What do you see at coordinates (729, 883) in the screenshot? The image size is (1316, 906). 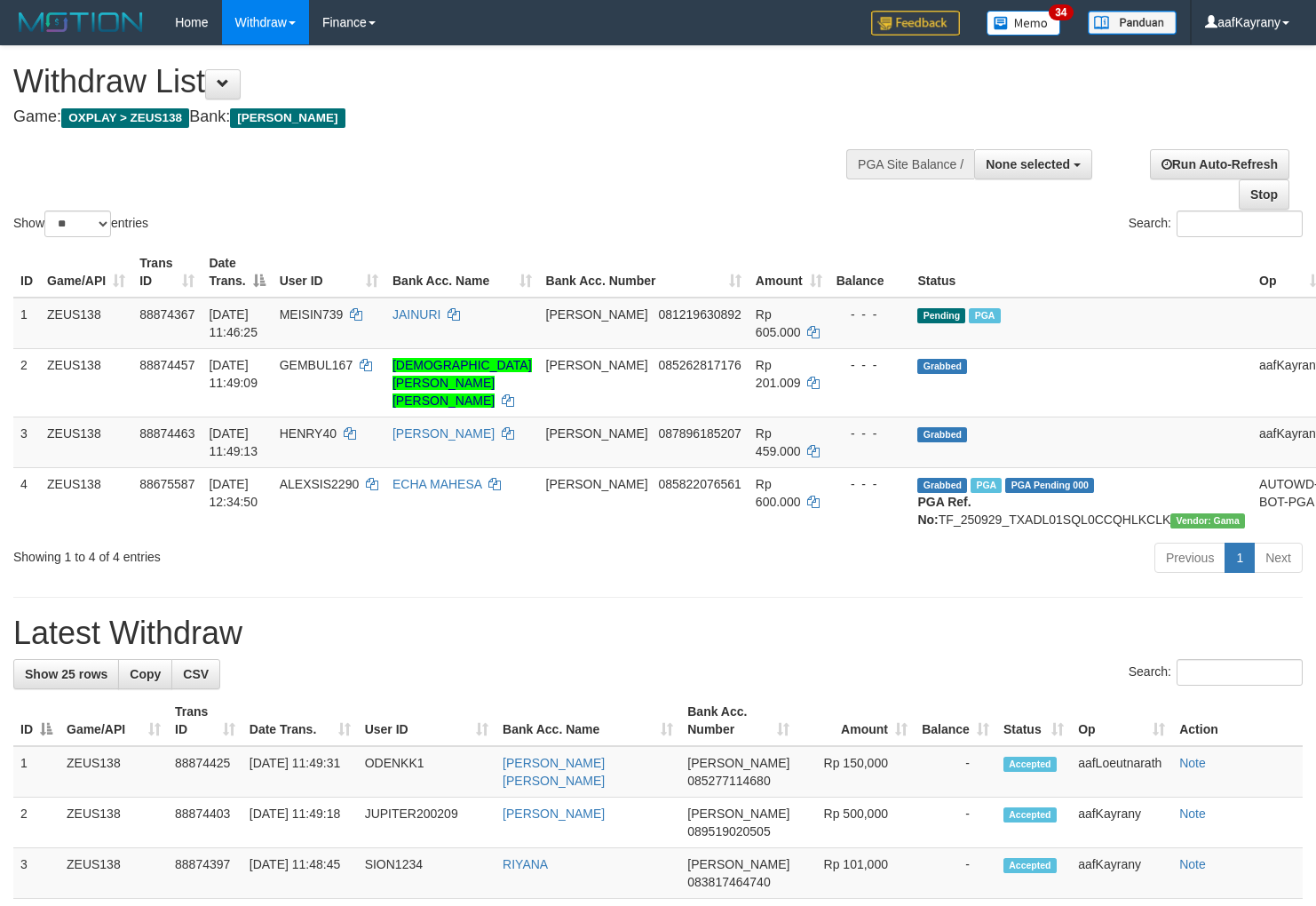 I see `span: Copy 083817464740 to clipboard` at bounding box center [729, 883].